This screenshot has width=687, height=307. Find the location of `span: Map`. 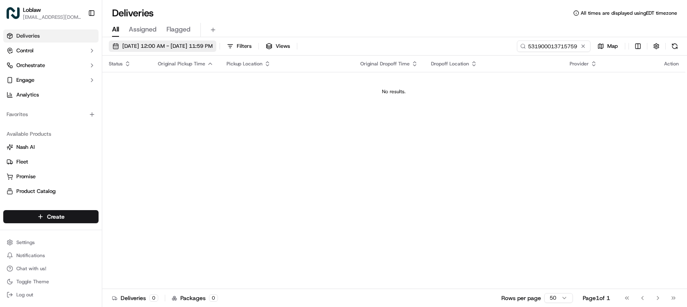

span: Map is located at coordinates (613, 46).